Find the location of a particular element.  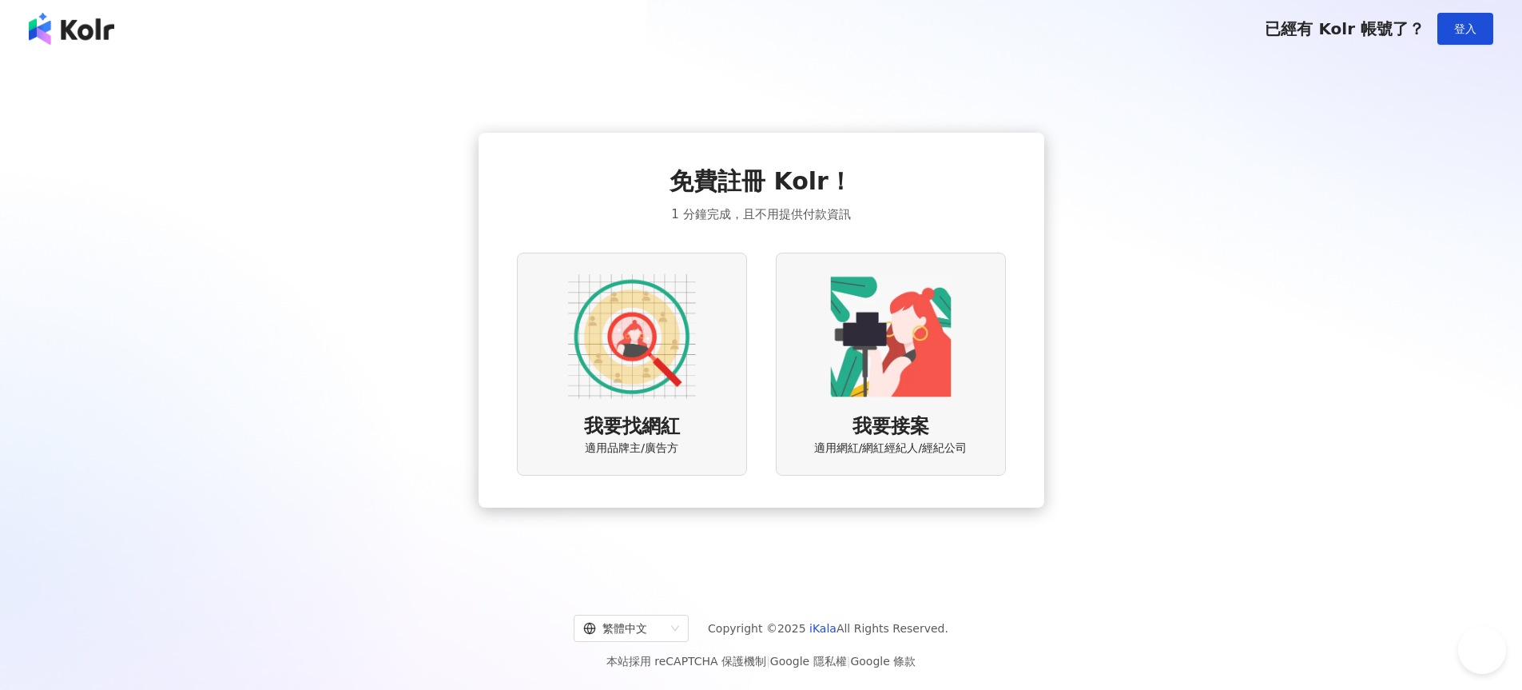

span: 登入 is located at coordinates (1465, 29).